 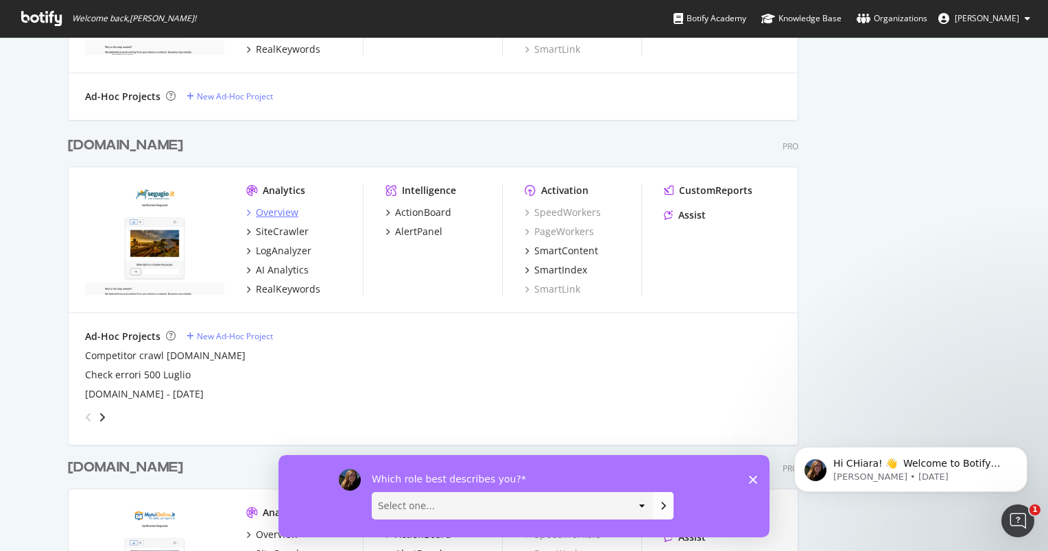 I want to click on div: message notification from Laura, 5w ago. Hi CHiara! 👋 Welcome to Botify chat support! Have a ques..., so click(x=137, y=51).